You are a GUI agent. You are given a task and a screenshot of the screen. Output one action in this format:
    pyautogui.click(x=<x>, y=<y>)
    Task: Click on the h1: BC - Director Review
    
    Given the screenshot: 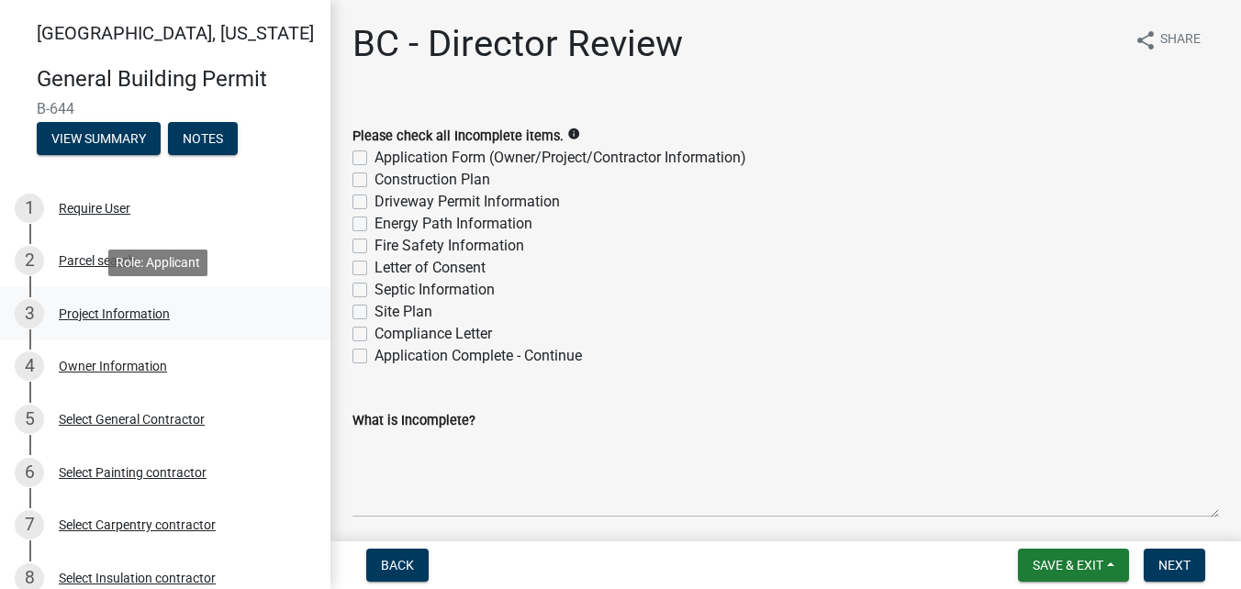 What is the action you would take?
    pyautogui.click(x=518, y=44)
    